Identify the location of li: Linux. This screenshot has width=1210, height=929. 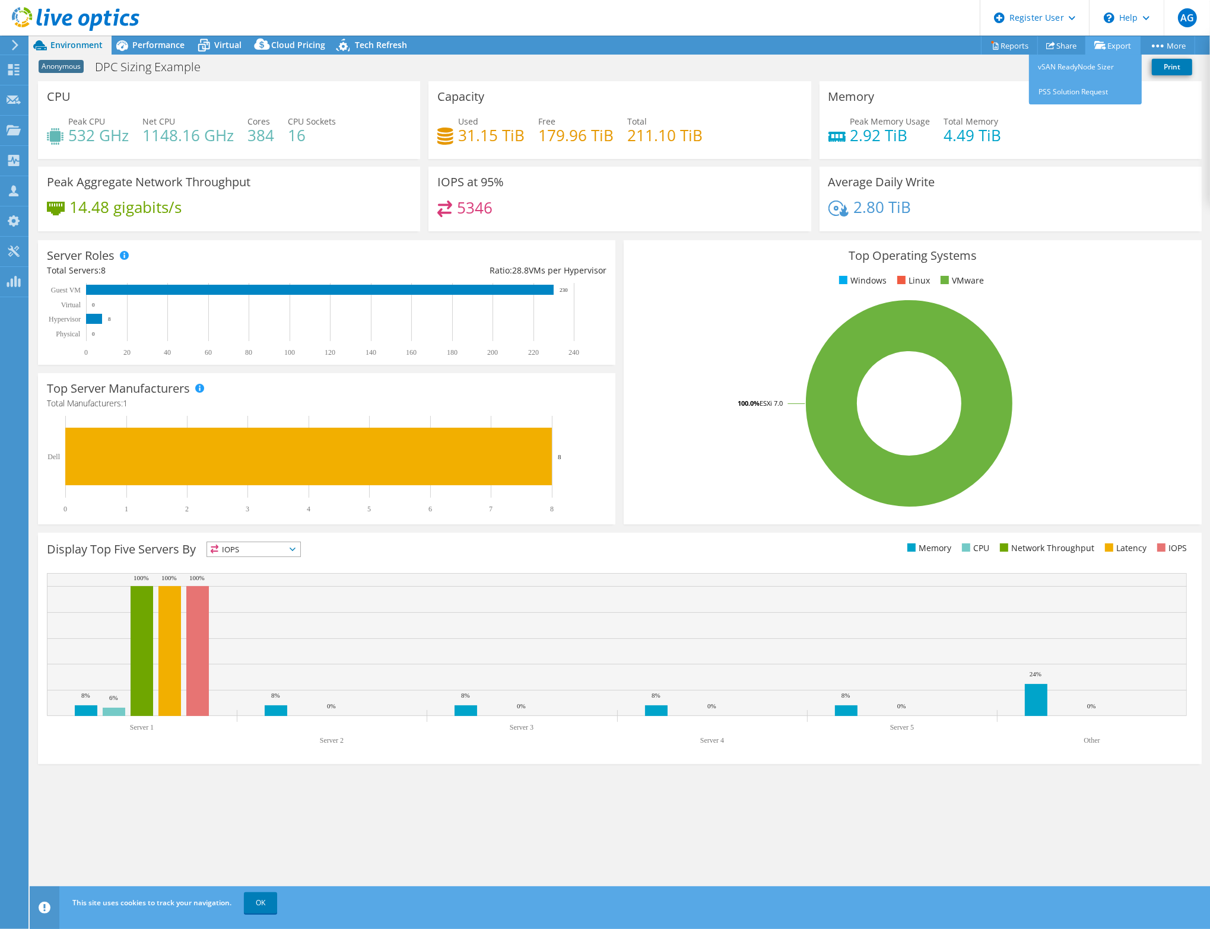
(912, 281).